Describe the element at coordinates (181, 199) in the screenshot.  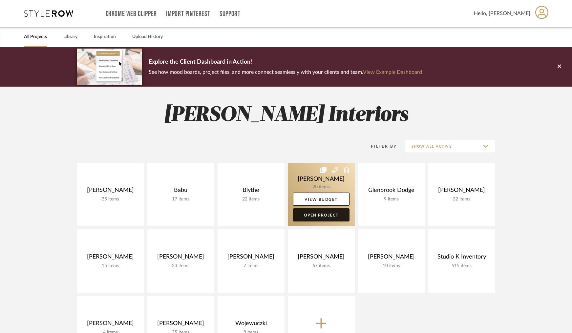
I see `div: 17 items` at that location.